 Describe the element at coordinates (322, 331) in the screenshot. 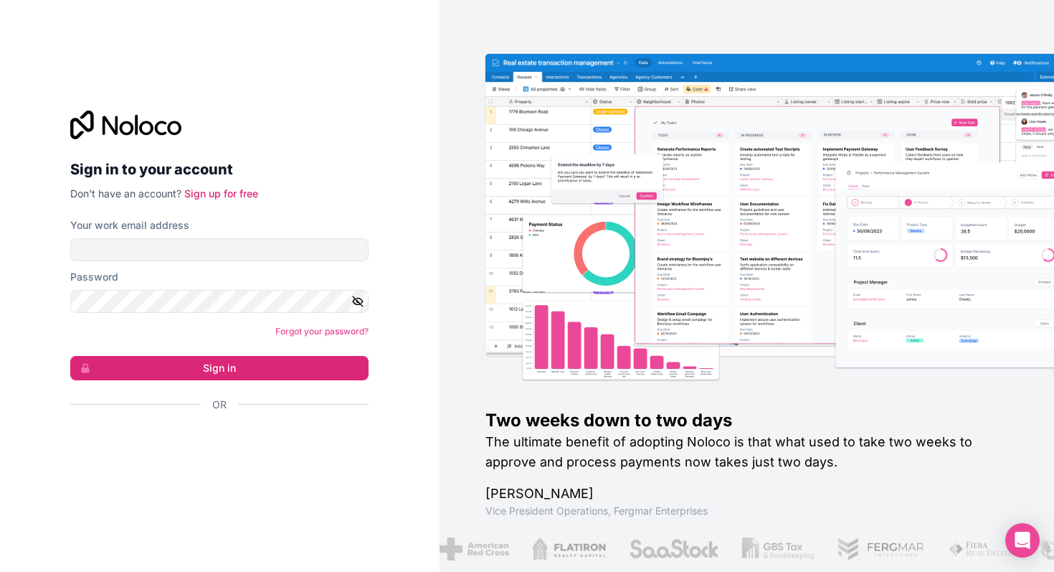

I see `a: Forgot your password?` at that location.